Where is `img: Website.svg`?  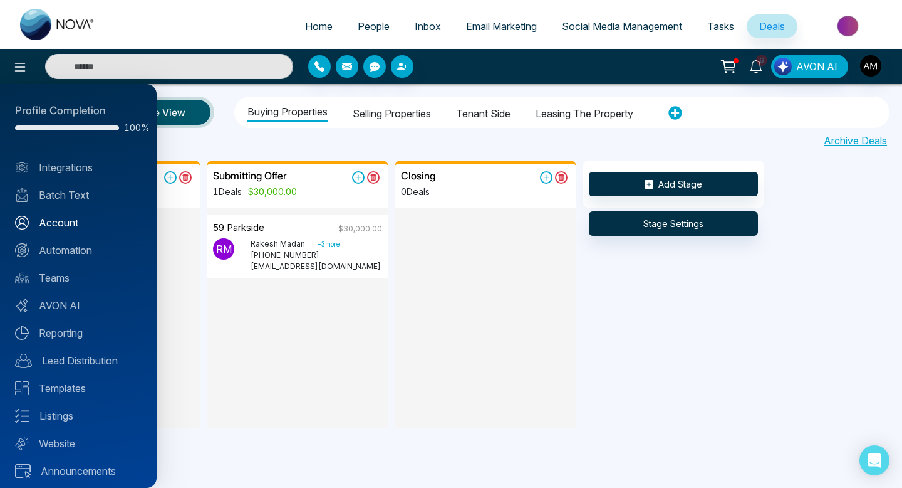
img: Website.svg is located at coordinates (22, 443).